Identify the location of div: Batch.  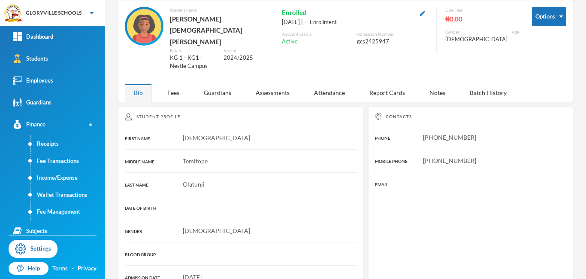
(194, 50).